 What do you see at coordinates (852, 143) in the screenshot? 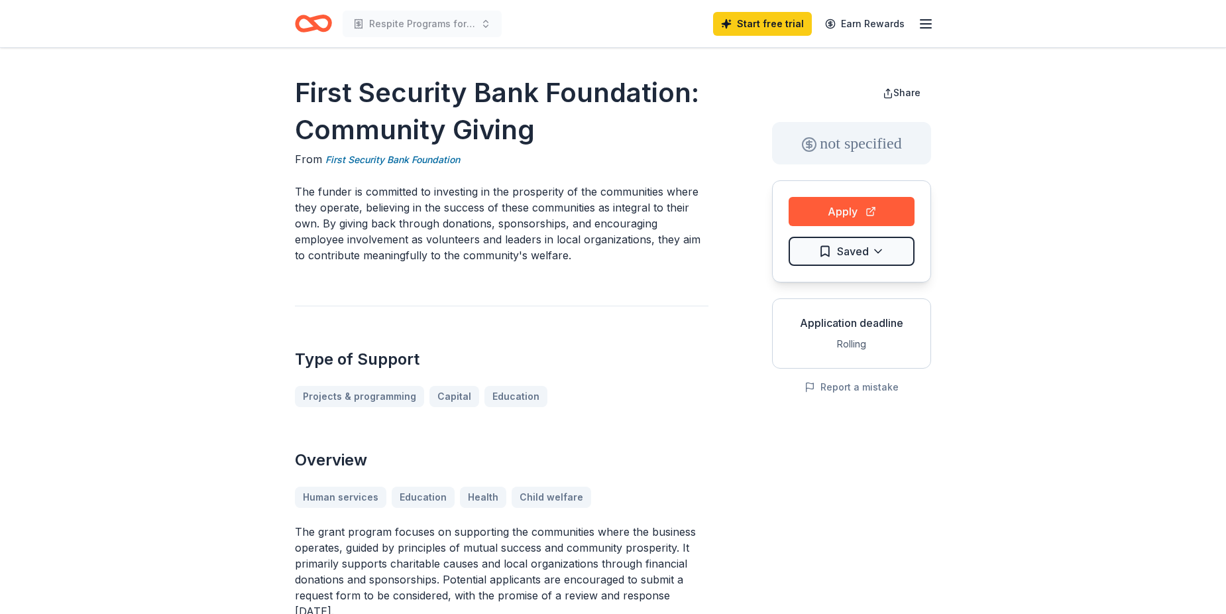
I see `div: not specified` at bounding box center [852, 143].